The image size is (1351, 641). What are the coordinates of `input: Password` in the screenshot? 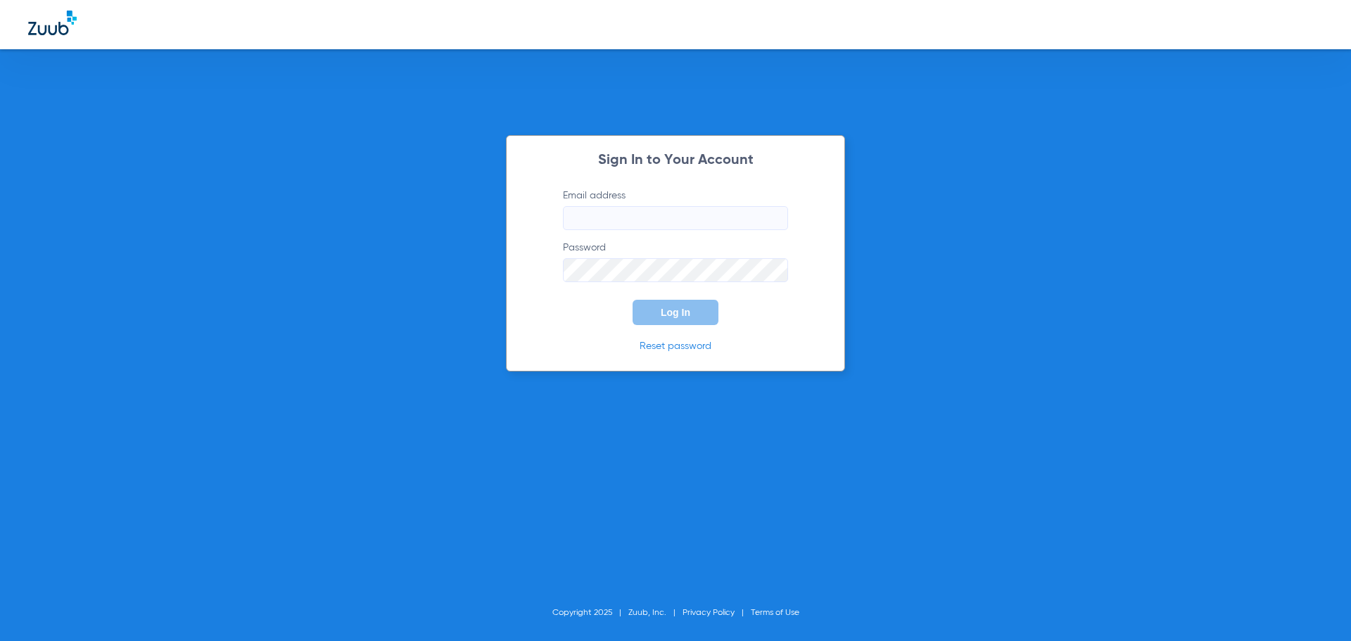 It's located at (675, 270).